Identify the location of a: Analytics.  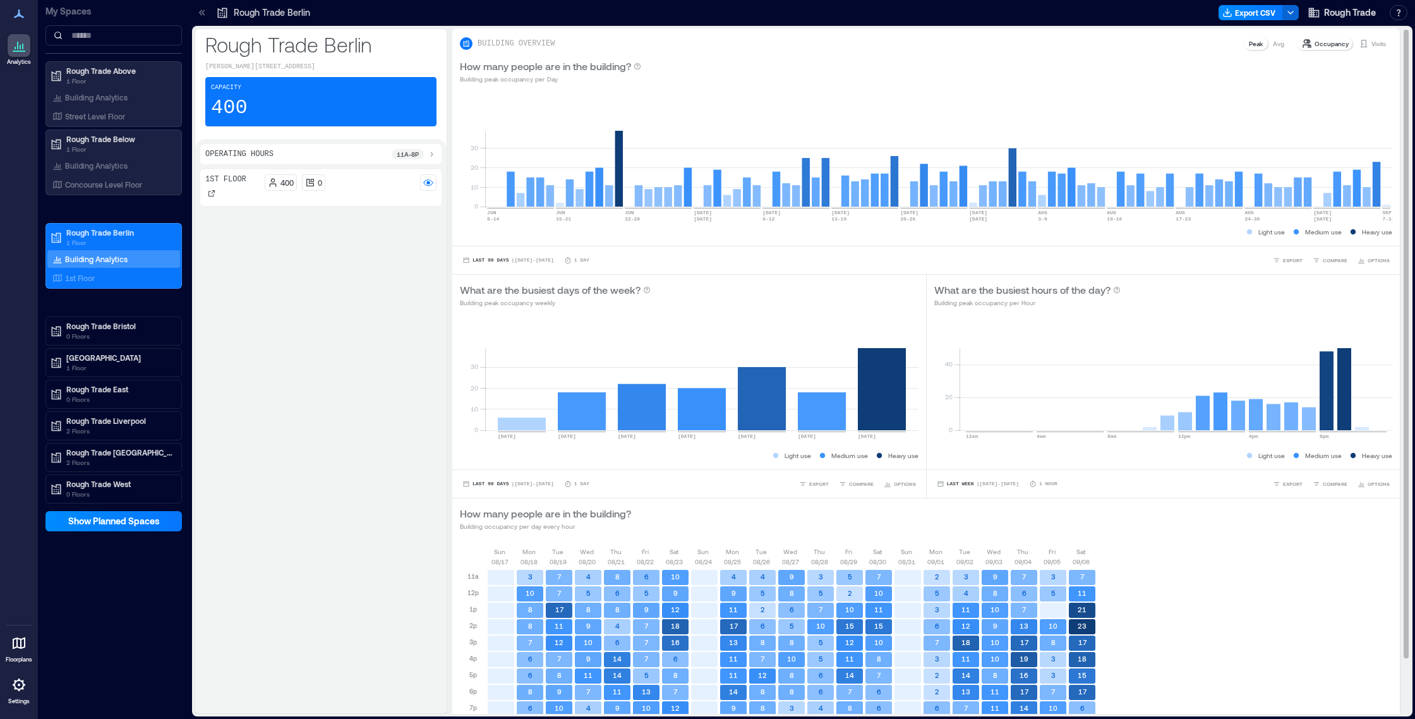
(19, 50).